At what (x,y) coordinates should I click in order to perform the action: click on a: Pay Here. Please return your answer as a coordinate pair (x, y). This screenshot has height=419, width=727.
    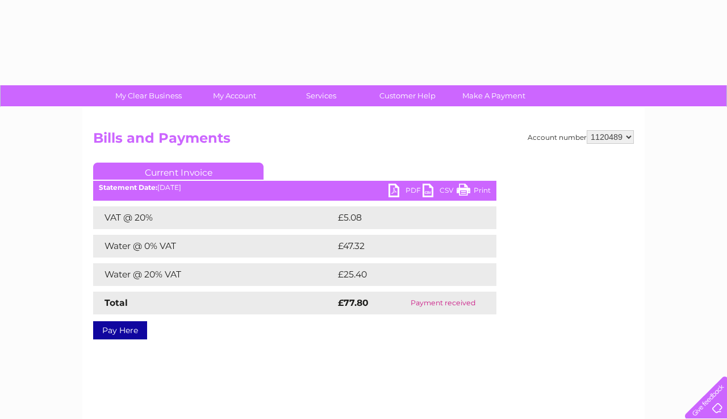
    Looking at the image, I should click on (120, 330).